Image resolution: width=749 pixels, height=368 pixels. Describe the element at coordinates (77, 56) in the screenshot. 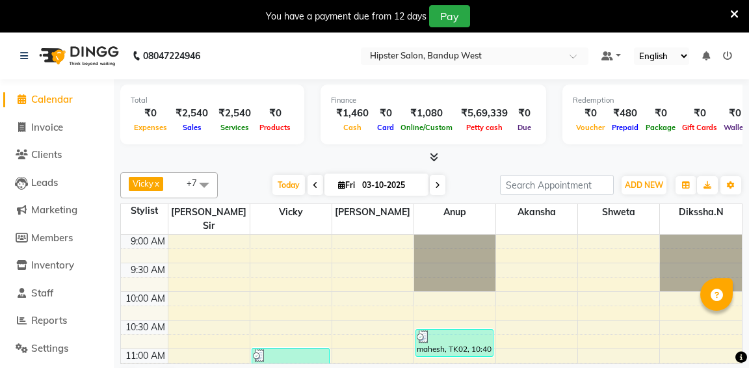

I see `img: logo` at that location.